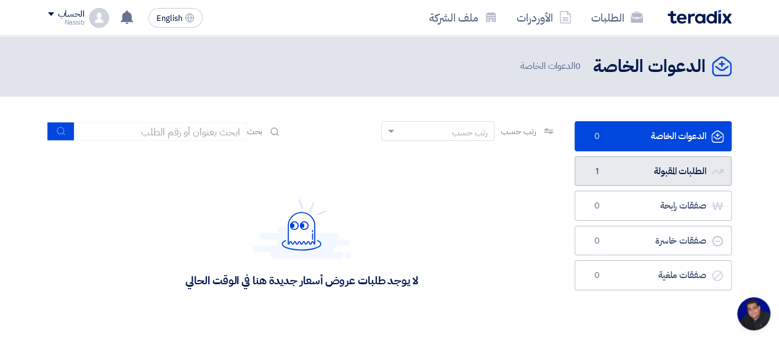 This screenshot has width=779, height=339. Describe the element at coordinates (176, 18) in the screenshot. I see `button: English` at that location.